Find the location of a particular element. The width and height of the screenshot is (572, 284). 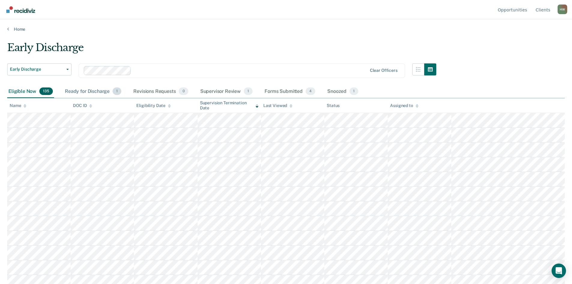

div: Last Viewed is located at coordinates (278, 105).